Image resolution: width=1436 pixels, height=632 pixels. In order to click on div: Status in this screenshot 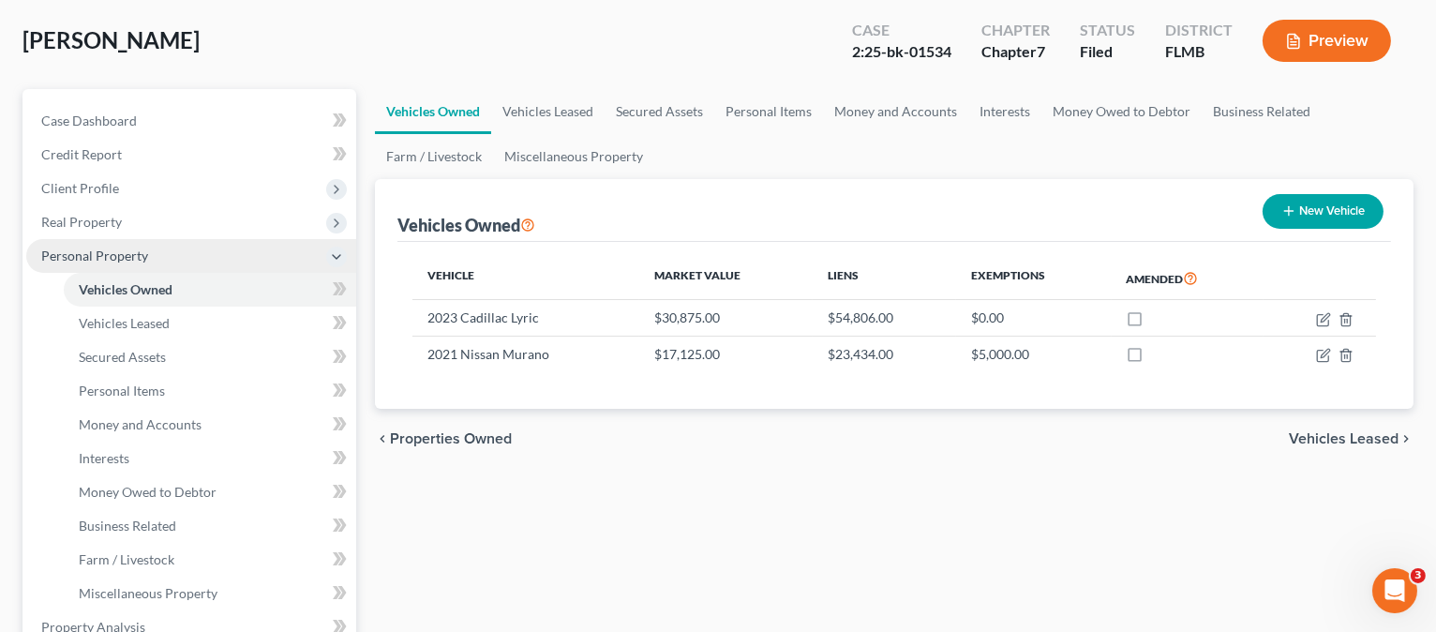, I will do `click(1107, 30)`.